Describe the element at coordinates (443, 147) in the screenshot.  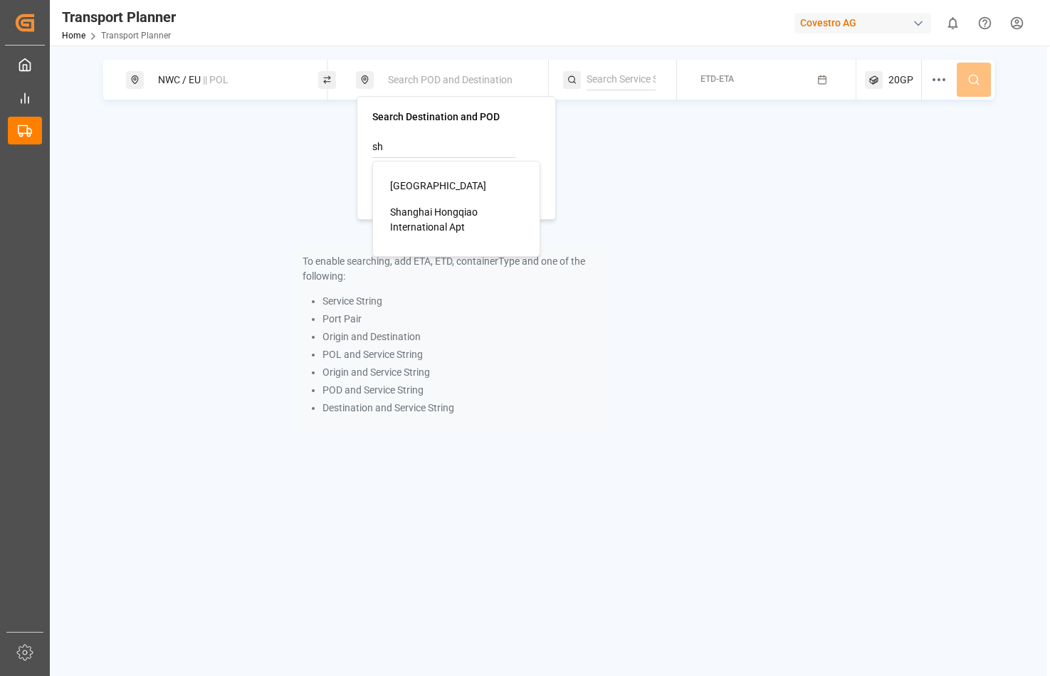
I see `input: Search Destination` at that location.